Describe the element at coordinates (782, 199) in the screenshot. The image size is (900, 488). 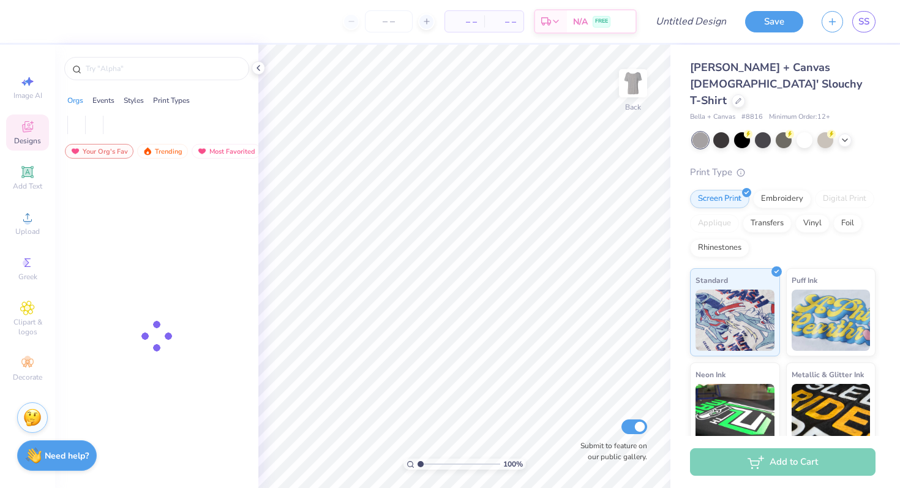
I see `div: Embroidery` at that location.